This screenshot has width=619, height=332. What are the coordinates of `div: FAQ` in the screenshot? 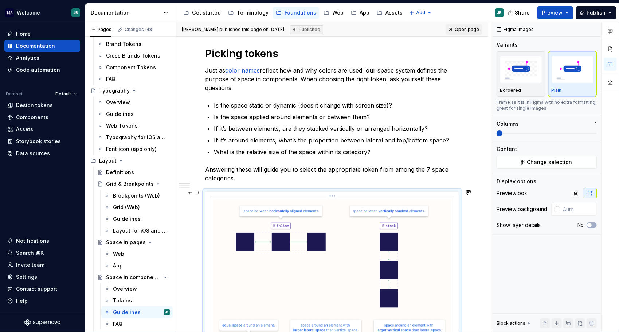 It's located at (118, 324).